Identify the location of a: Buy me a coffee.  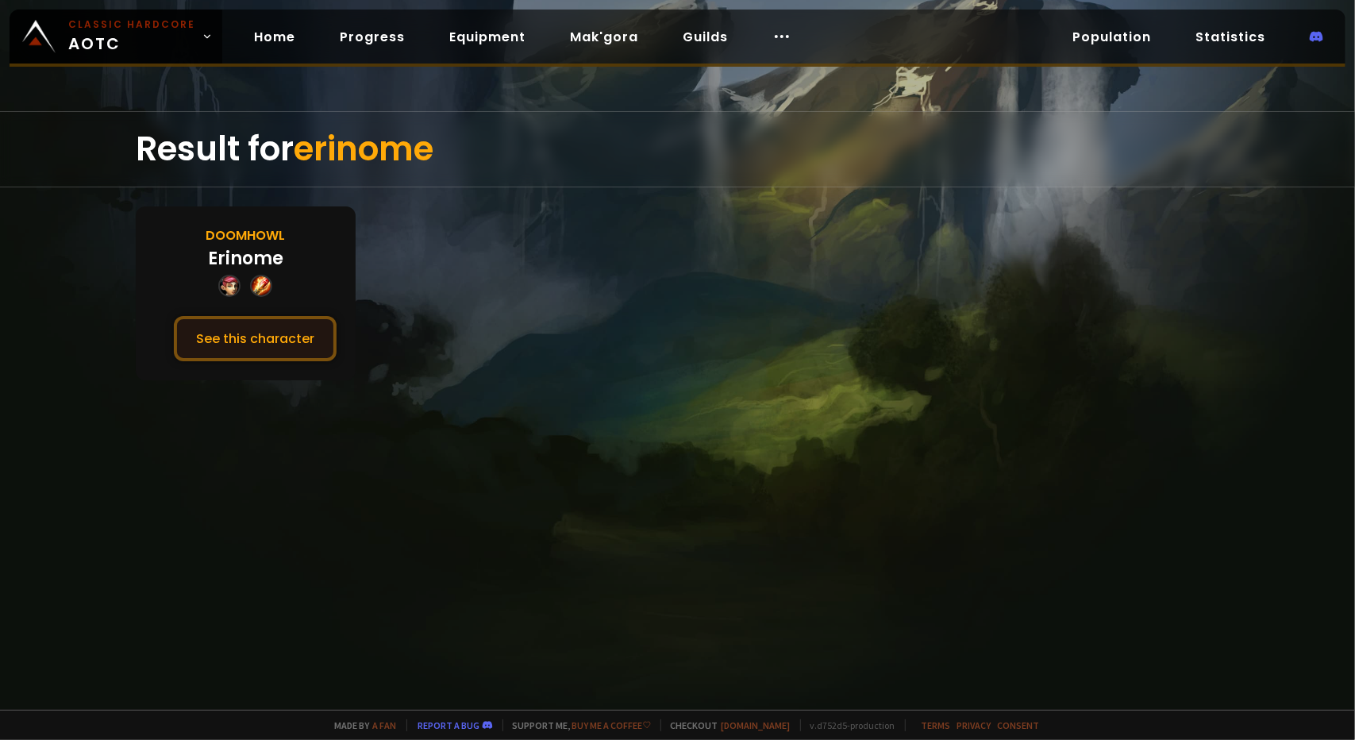
(611, 725).